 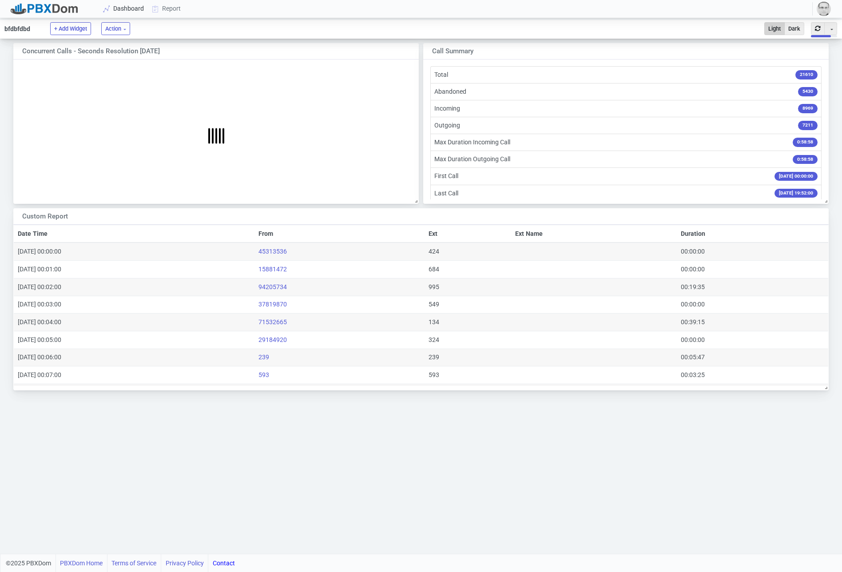 What do you see at coordinates (273, 269) in the screenshot?
I see `a: 15881472` at bounding box center [273, 269].